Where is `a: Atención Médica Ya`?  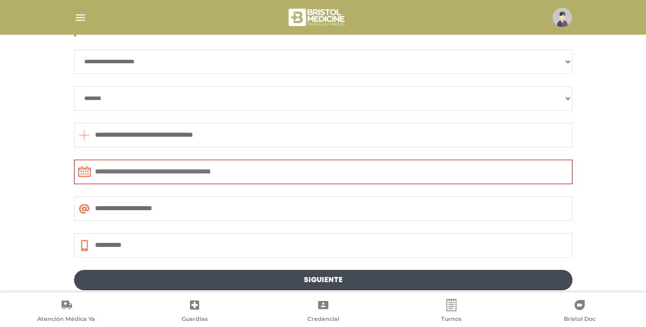 a: Atención Médica Ya is located at coordinates (66, 312).